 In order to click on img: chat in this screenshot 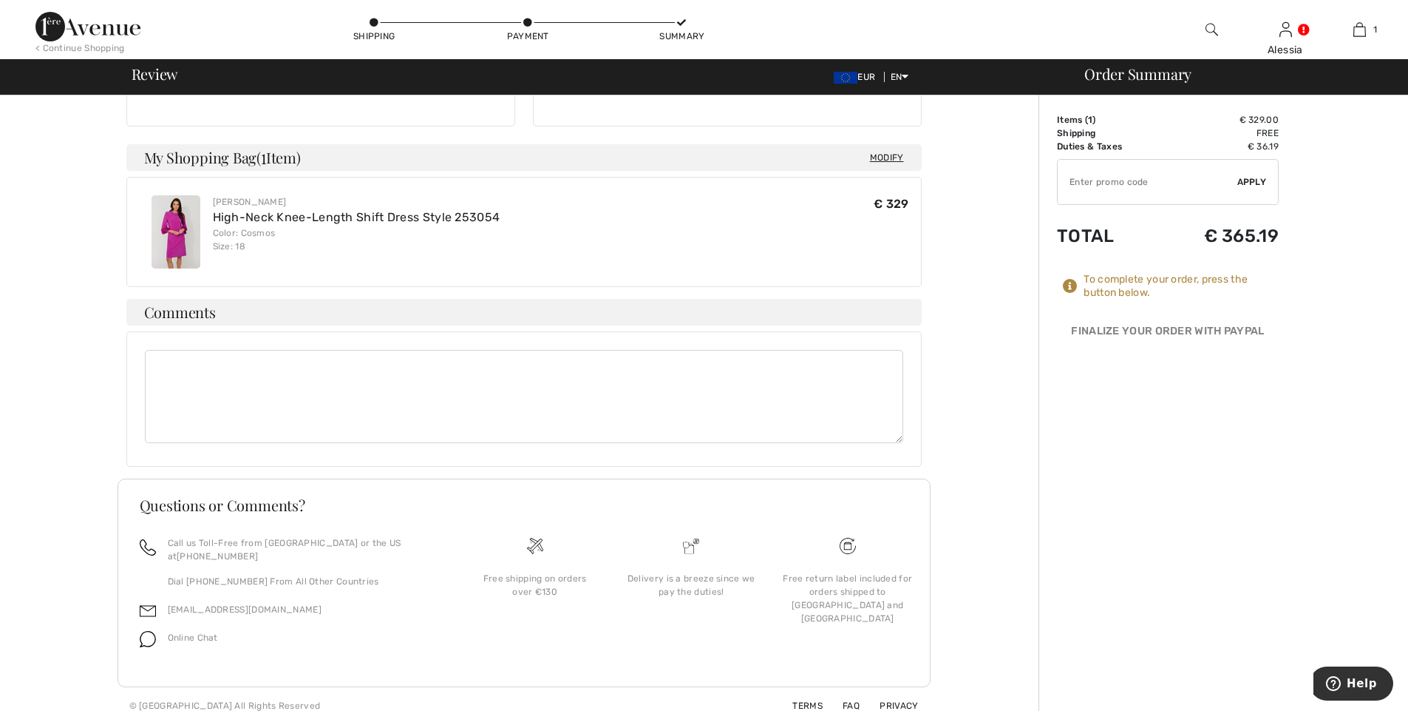, I will do `click(148, 639)`.